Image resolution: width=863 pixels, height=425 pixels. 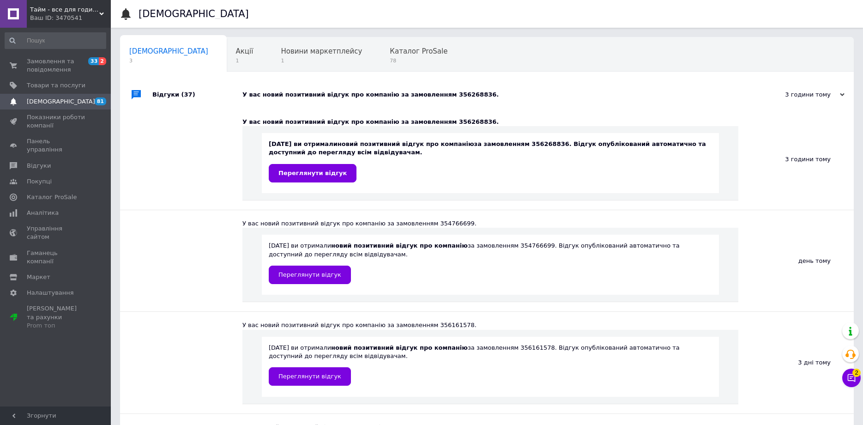 I want to click on span: 81, so click(x=100, y=101).